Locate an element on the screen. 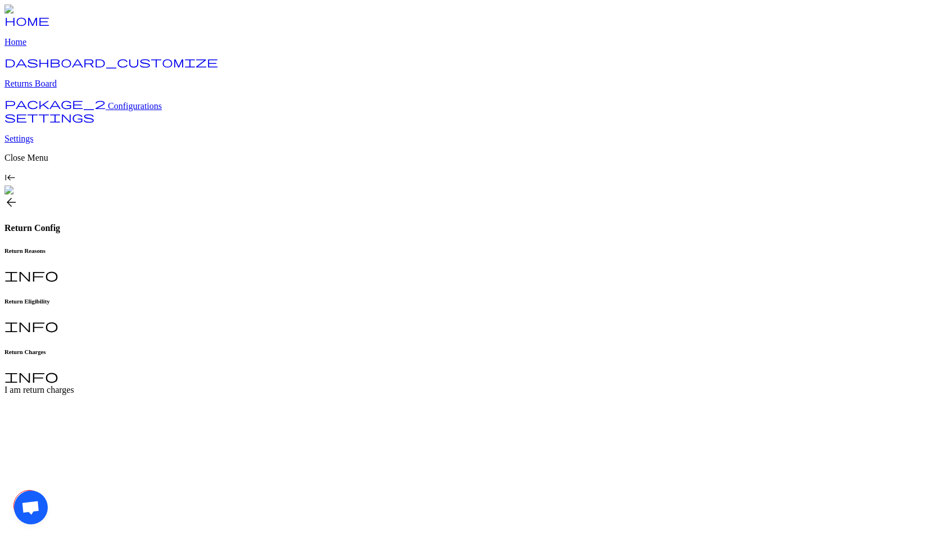 This screenshot has width=944, height=535. p: Home is located at coordinates (472, 42).